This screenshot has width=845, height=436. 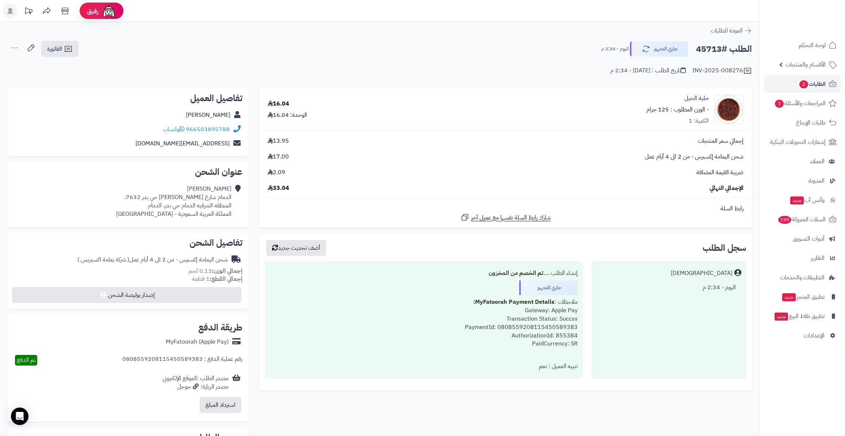 What do you see at coordinates (54, 49) in the screenshot?
I see `span: الفاتورة` at bounding box center [54, 49].